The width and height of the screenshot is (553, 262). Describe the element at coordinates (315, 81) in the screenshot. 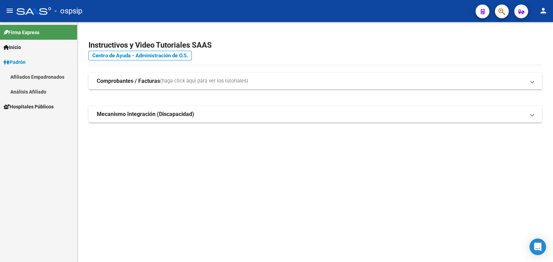

I see `mat-expansion-panel-header: Comprobantes / Facturas(haga click aquí para ver los tutoriales)` at that location.